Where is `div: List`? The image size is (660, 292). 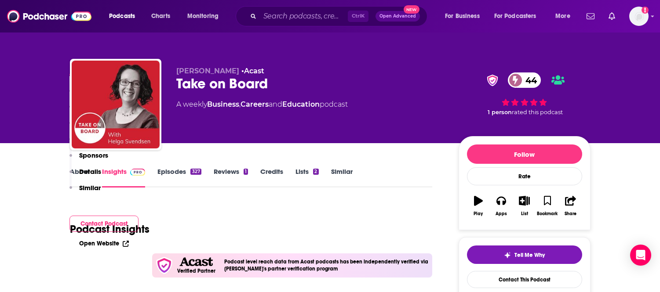 div: List is located at coordinates (524, 214).